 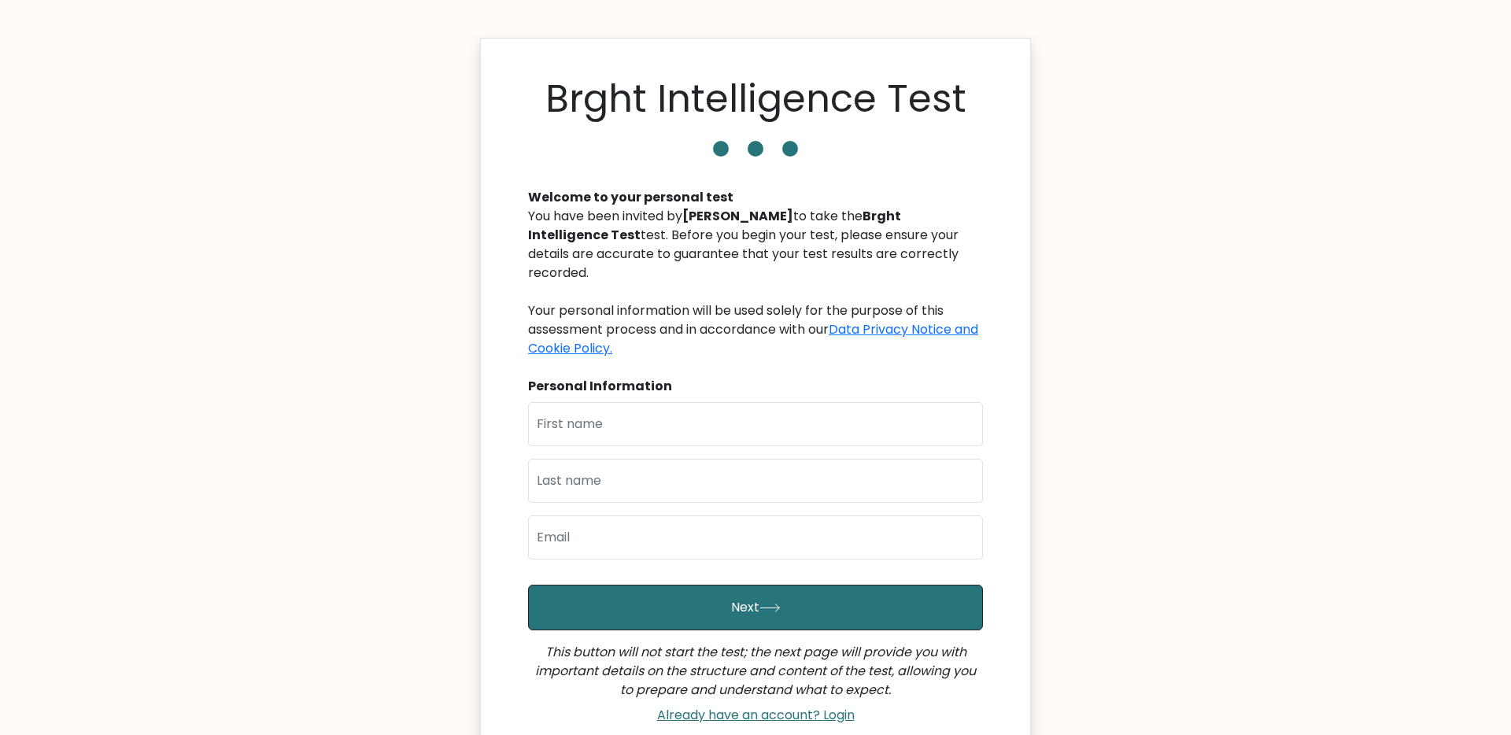 I want to click on a: Already have an account? Login, so click(x=755, y=715).